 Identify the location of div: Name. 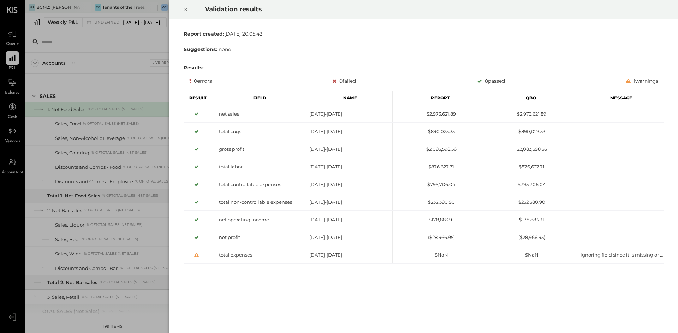
(347, 98).